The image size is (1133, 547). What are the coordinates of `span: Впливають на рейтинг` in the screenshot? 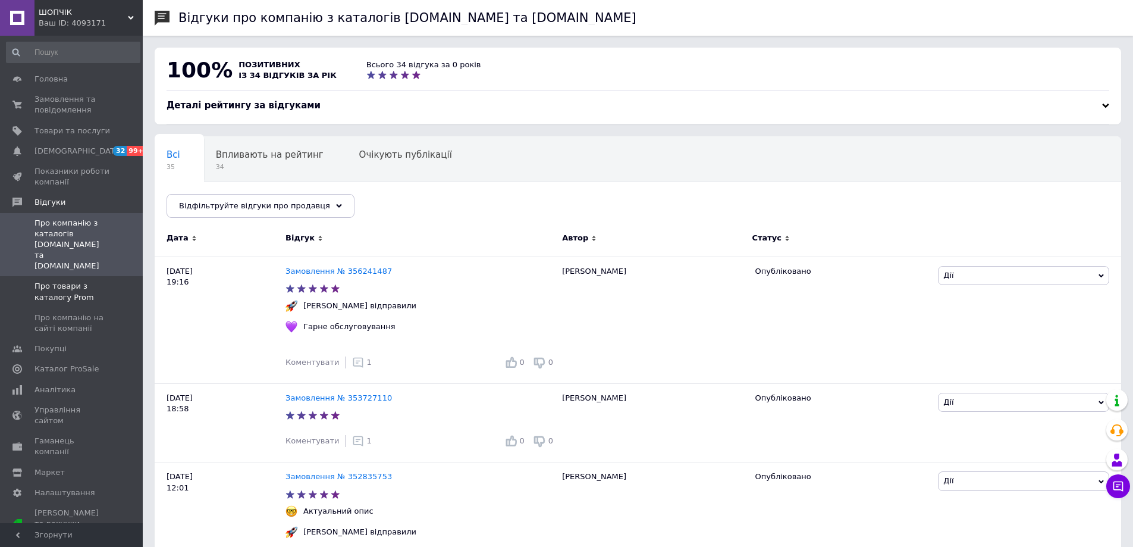 It's located at (270, 155).